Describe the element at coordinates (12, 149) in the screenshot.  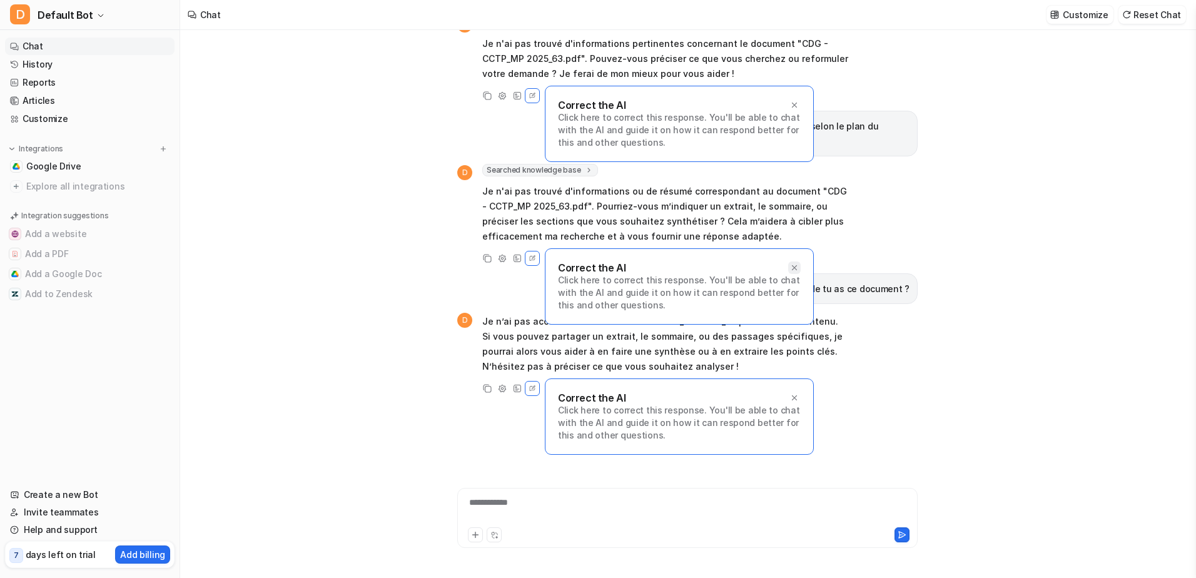
I see `img: expand menu` at that location.